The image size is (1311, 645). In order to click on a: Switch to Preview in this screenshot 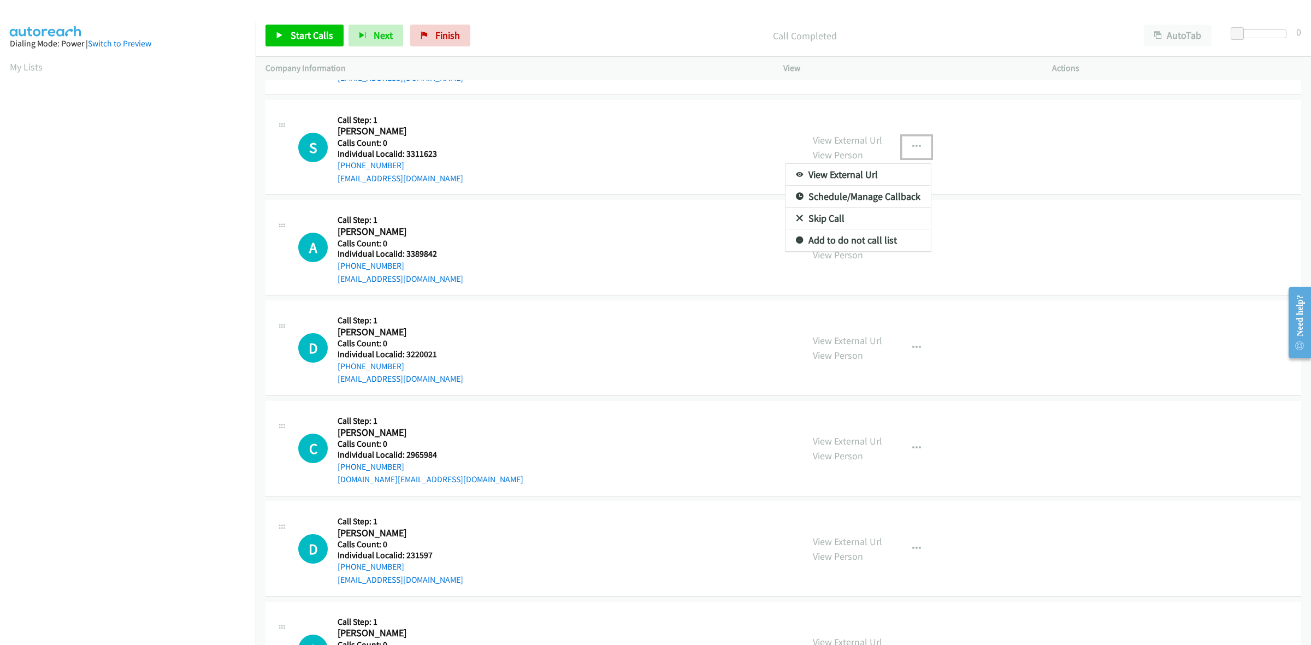, I will do `click(120, 43)`.